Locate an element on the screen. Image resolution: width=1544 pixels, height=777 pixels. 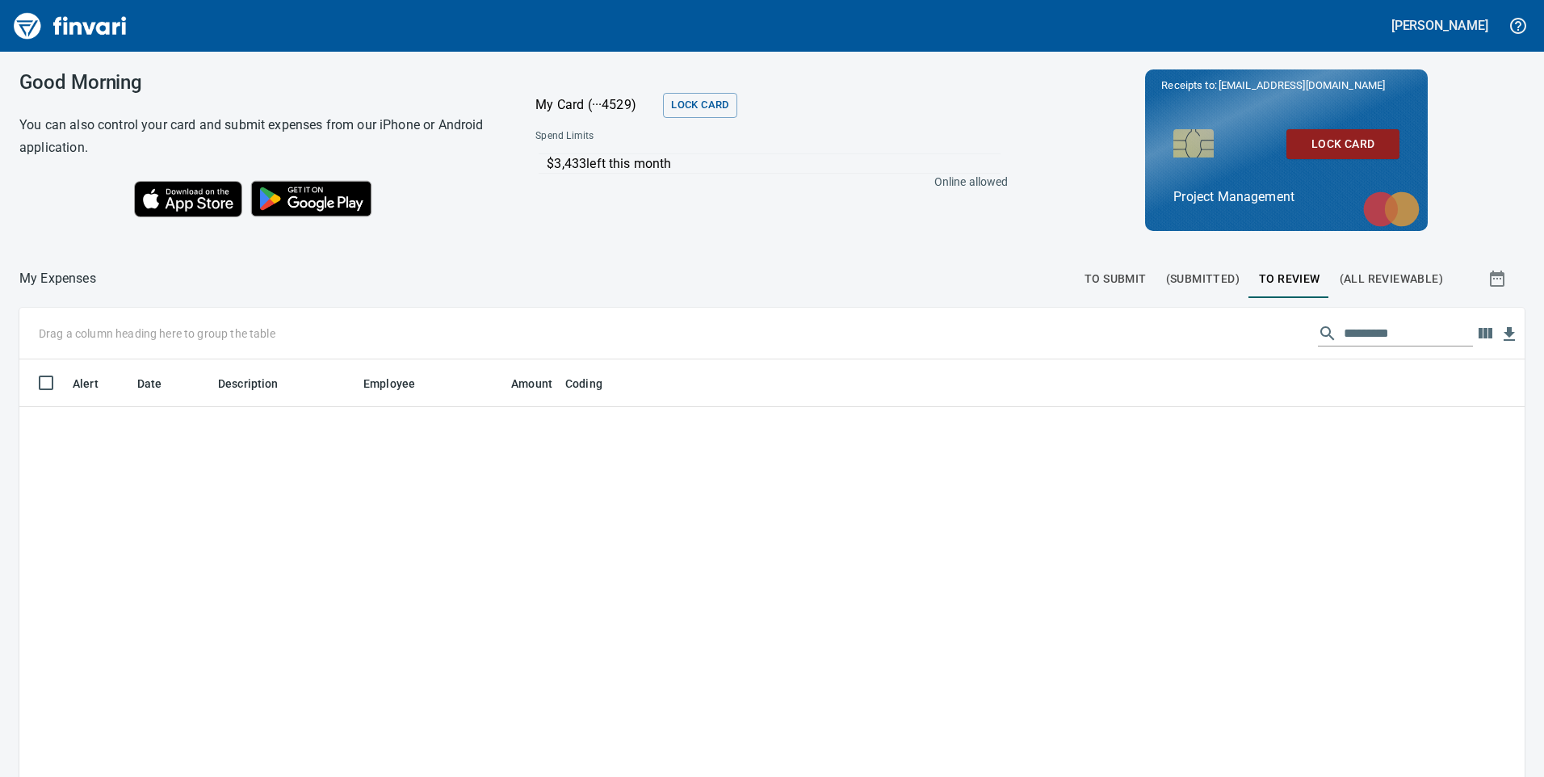
a: Finvari is located at coordinates (70, 26).